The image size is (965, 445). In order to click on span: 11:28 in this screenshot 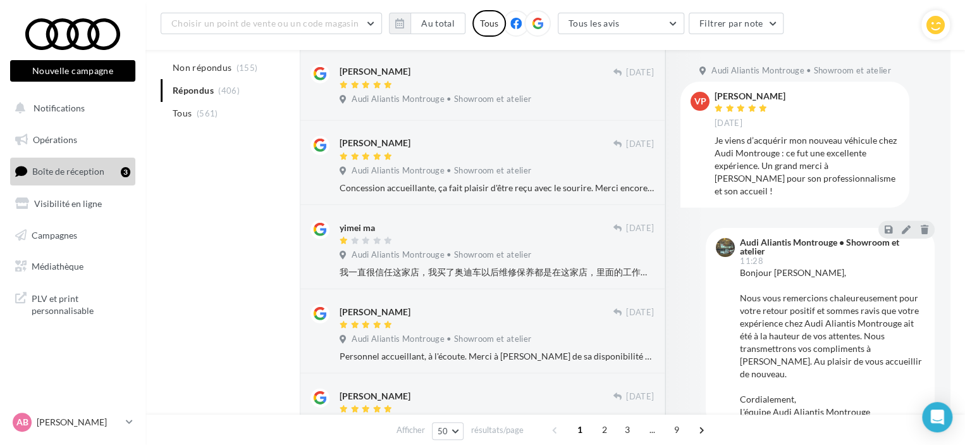, I will do `click(751, 261)`.